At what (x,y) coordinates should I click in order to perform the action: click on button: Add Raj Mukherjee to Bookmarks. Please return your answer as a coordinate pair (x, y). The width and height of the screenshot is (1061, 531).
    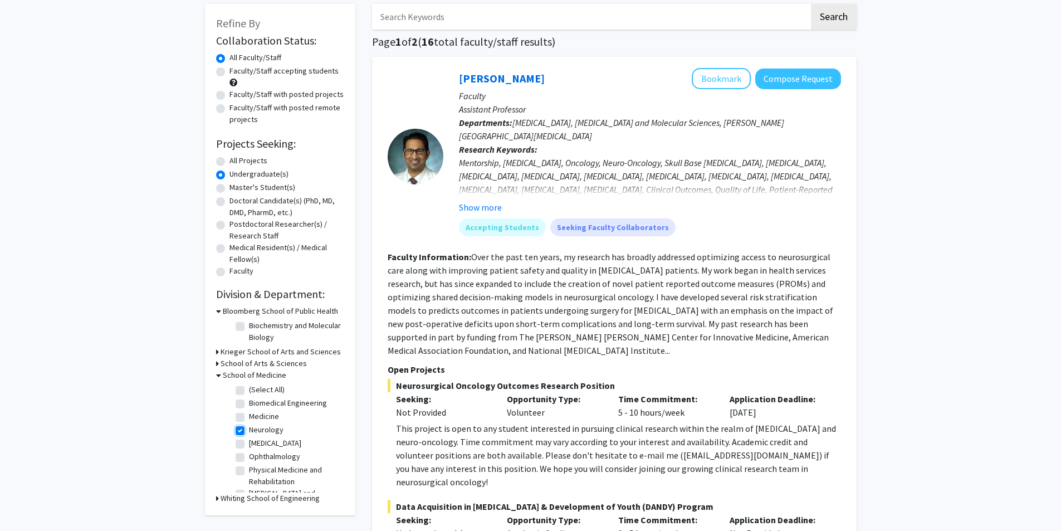
    Looking at the image, I should click on (721, 78).